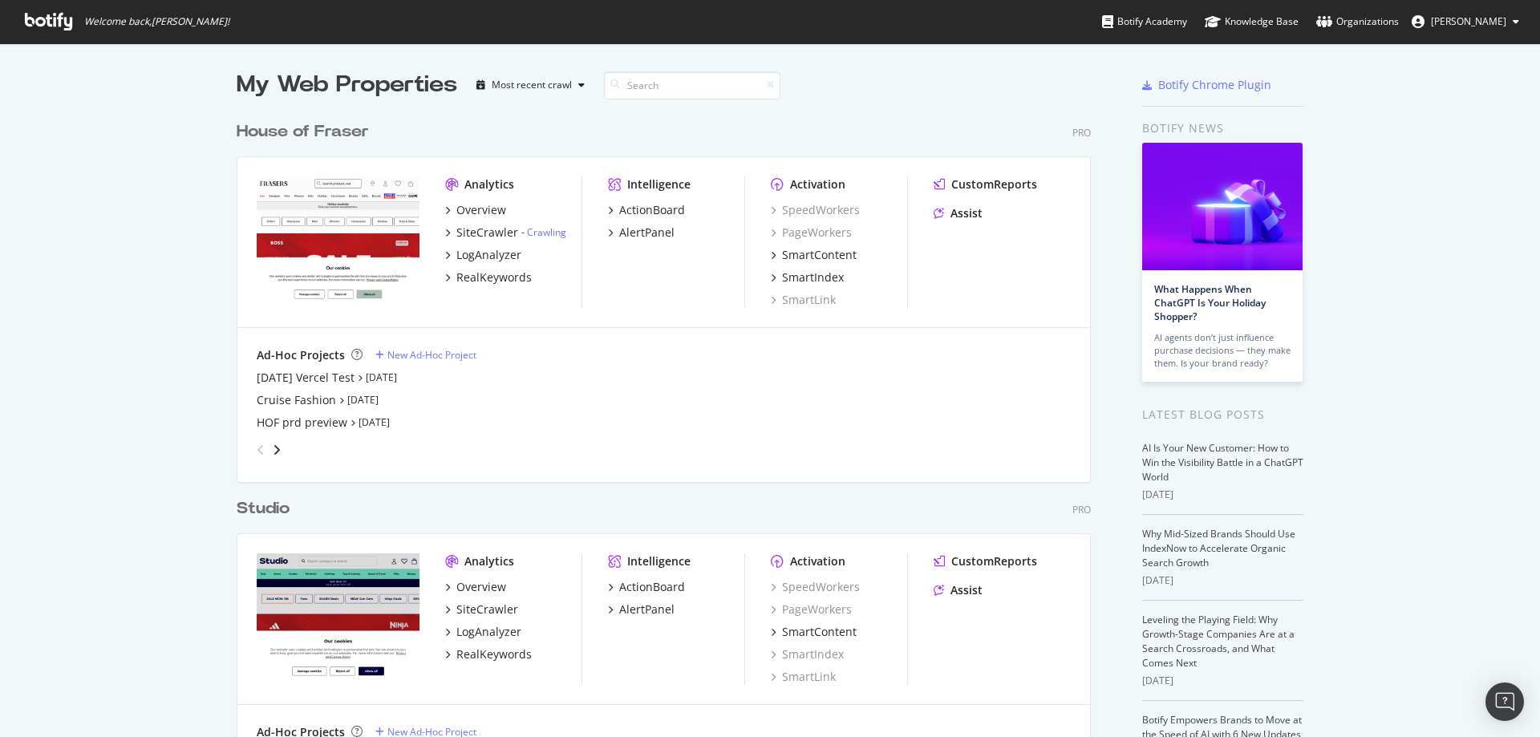 The width and height of the screenshot is (1540, 737). I want to click on button: Most recent crawl, so click(530, 85).